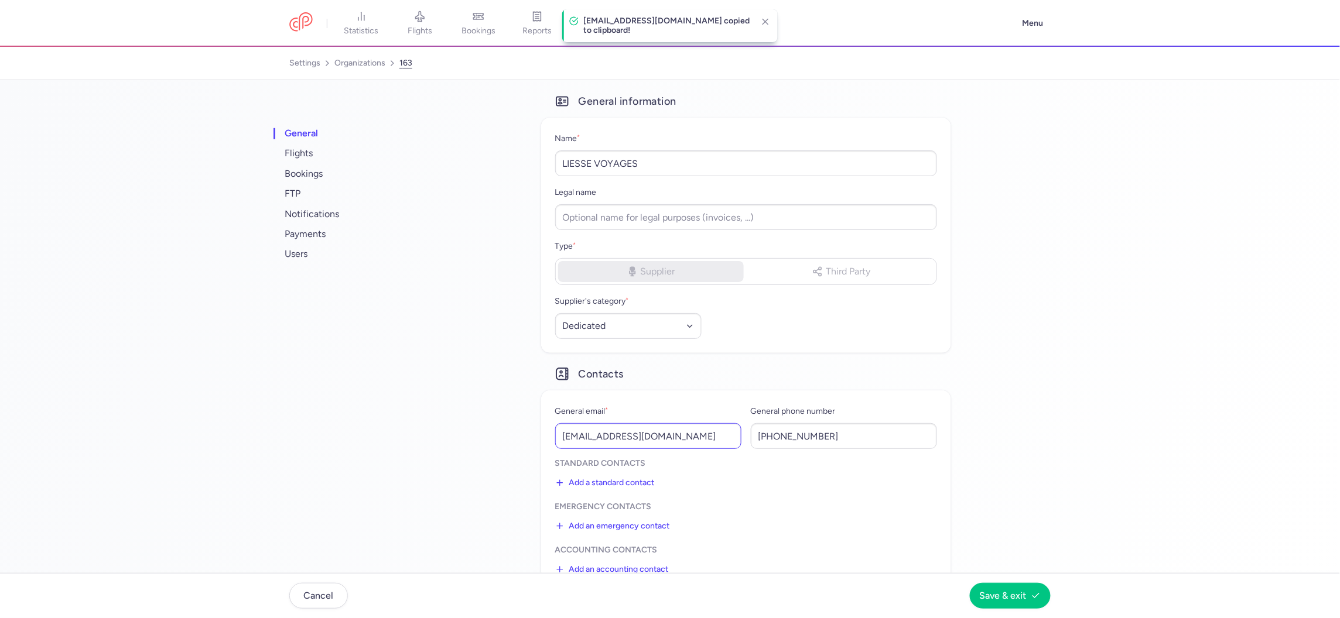 The image size is (1340, 618). Describe the element at coordinates (351, 234) in the screenshot. I see `span: payments` at that location.